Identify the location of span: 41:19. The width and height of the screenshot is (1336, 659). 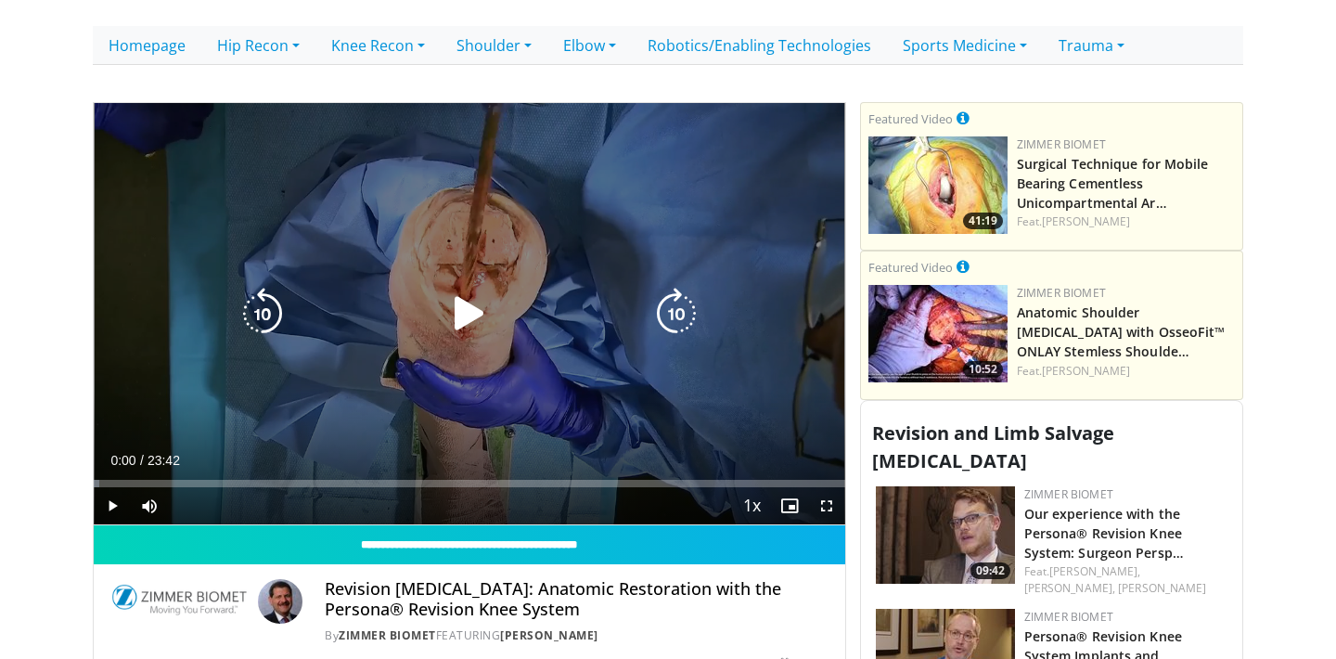
(982, 221).